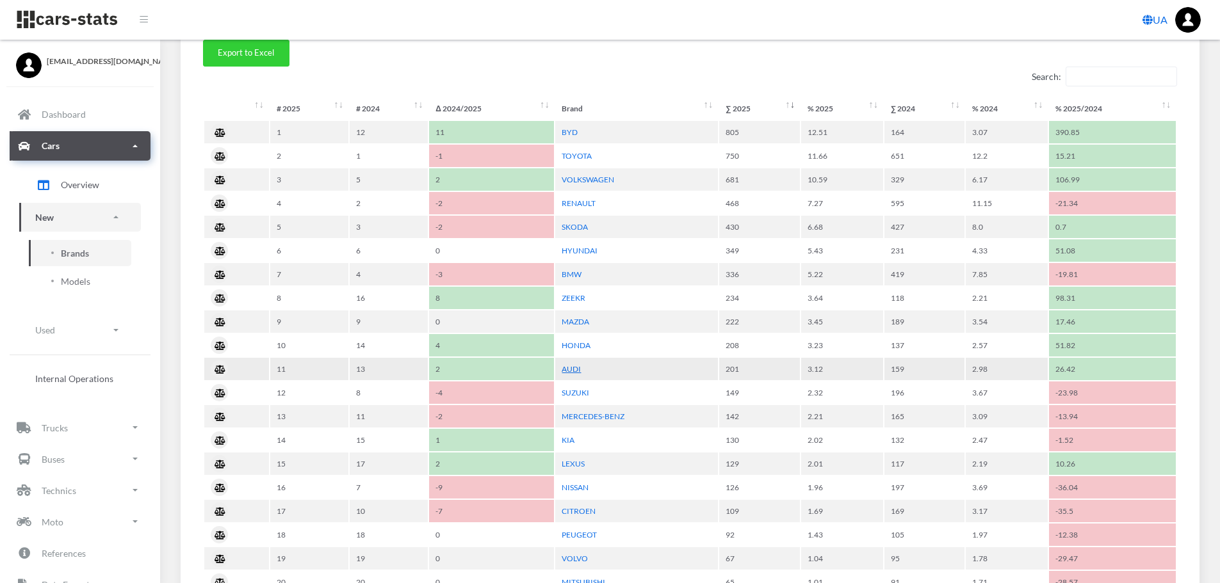  Describe the element at coordinates (491, 487) in the screenshot. I see `td: -9` at that location.